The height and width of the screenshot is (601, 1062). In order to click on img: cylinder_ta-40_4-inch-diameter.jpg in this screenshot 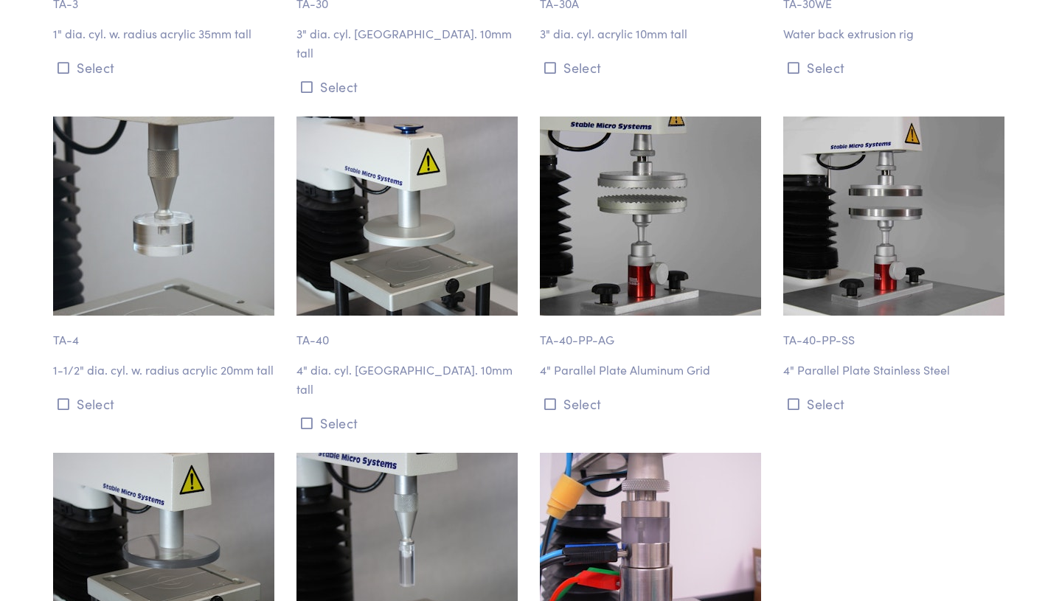, I will do `click(407, 216)`.